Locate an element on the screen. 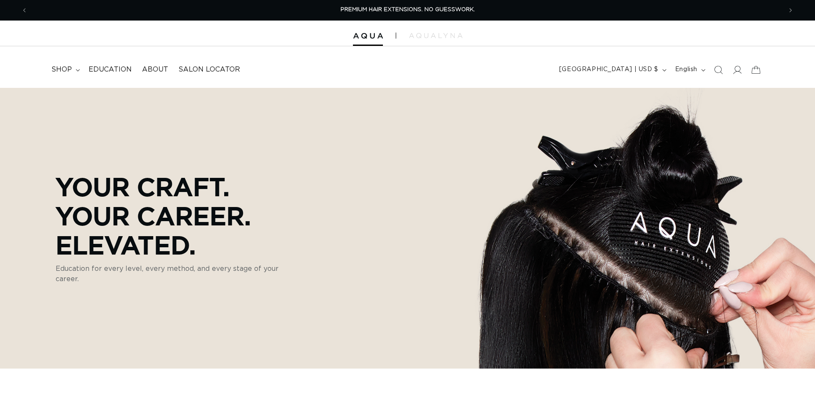 This screenshot has height=405, width=815. a: About is located at coordinates (155, 69).